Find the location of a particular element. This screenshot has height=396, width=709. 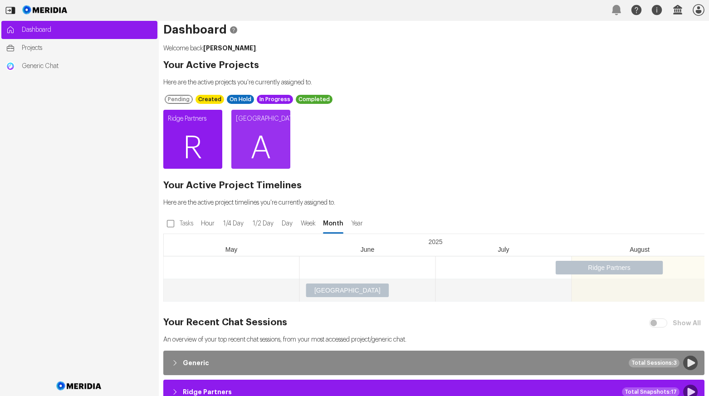

div: Total Sessions: 3 is located at coordinates (654, 363).